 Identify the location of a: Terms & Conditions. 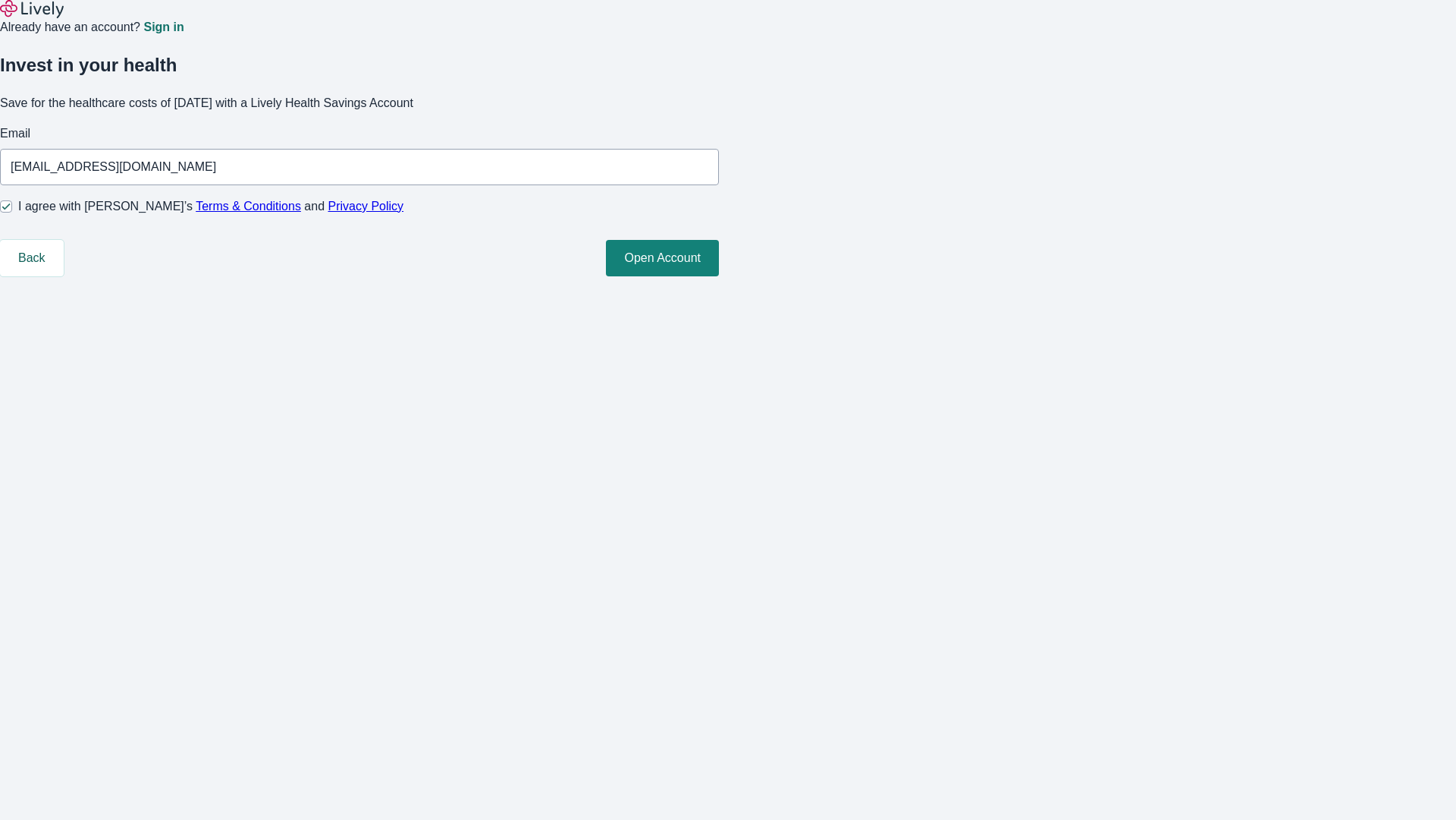
(248, 205).